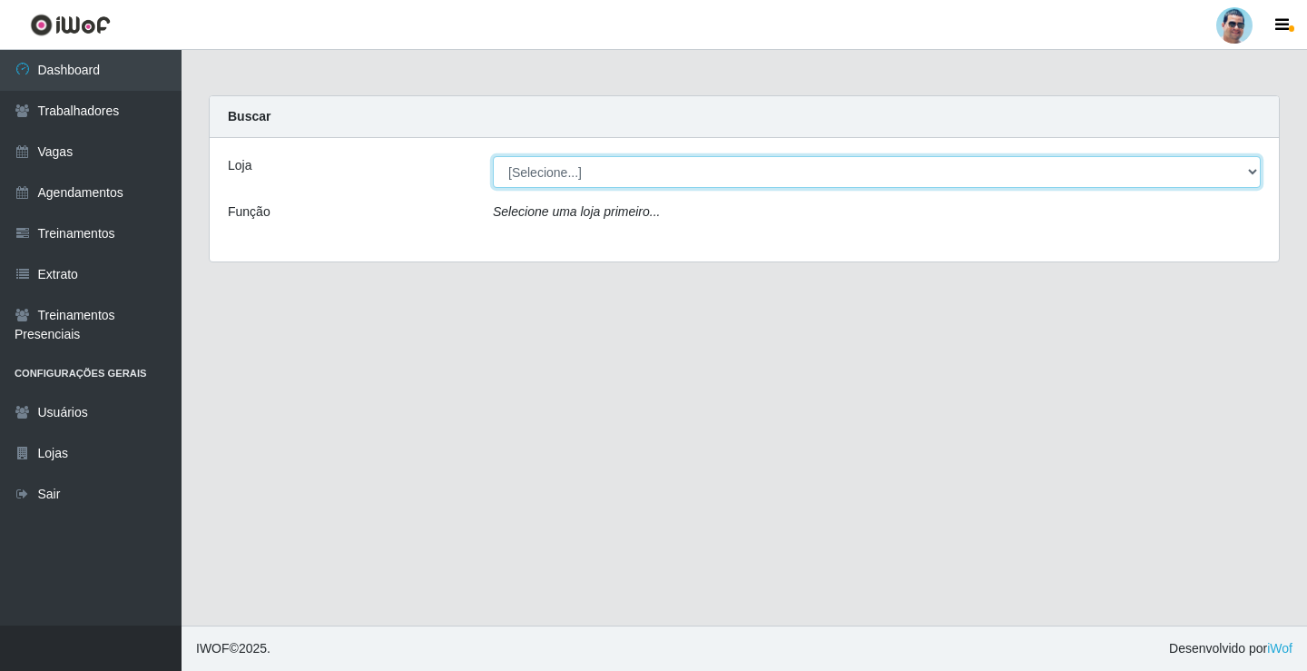 This screenshot has height=671, width=1307. I want to click on span: © 2025 ., so click(233, 648).